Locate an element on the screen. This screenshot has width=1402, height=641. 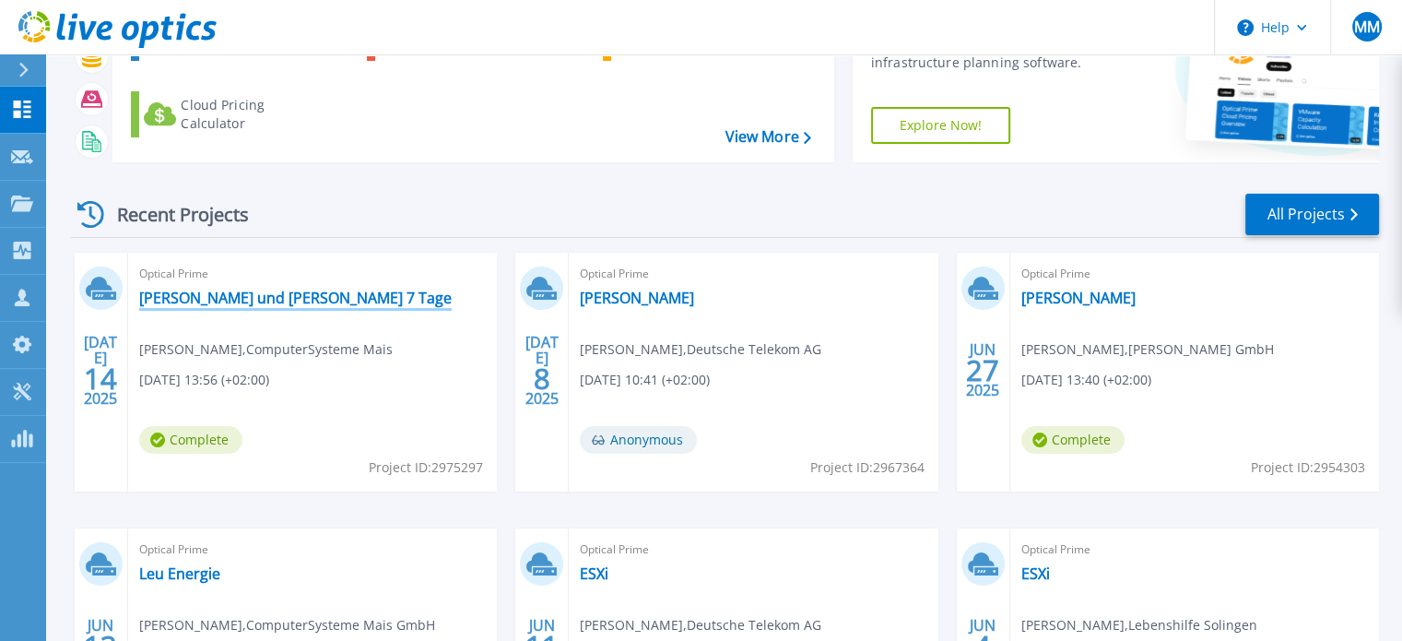
a: Leu Energie is located at coordinates (180, 573).